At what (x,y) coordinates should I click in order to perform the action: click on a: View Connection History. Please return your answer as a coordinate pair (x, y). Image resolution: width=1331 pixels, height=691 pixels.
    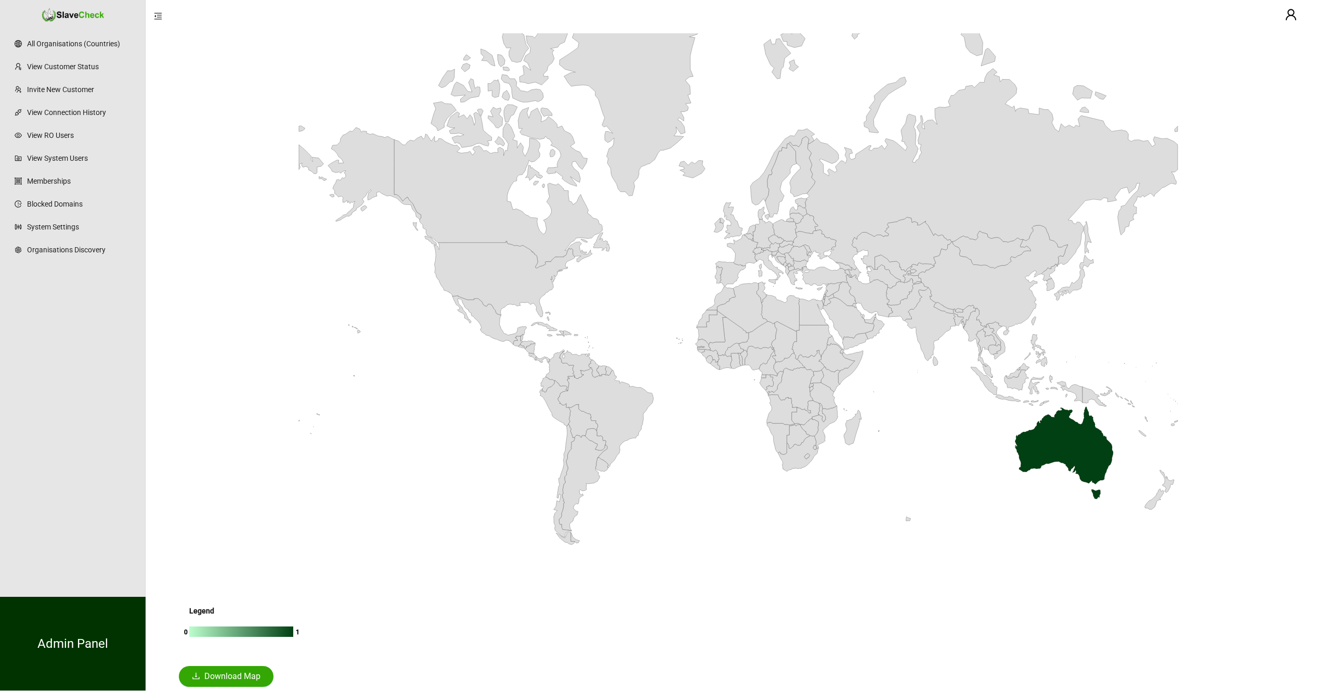
    Looking at the image, I should click on (81, 112).